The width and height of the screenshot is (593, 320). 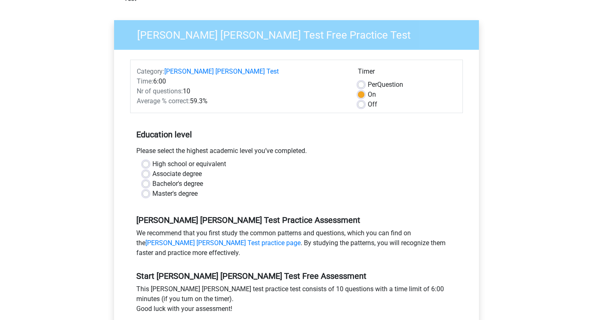 I want to click on label: On, so click(x=372, y=95).